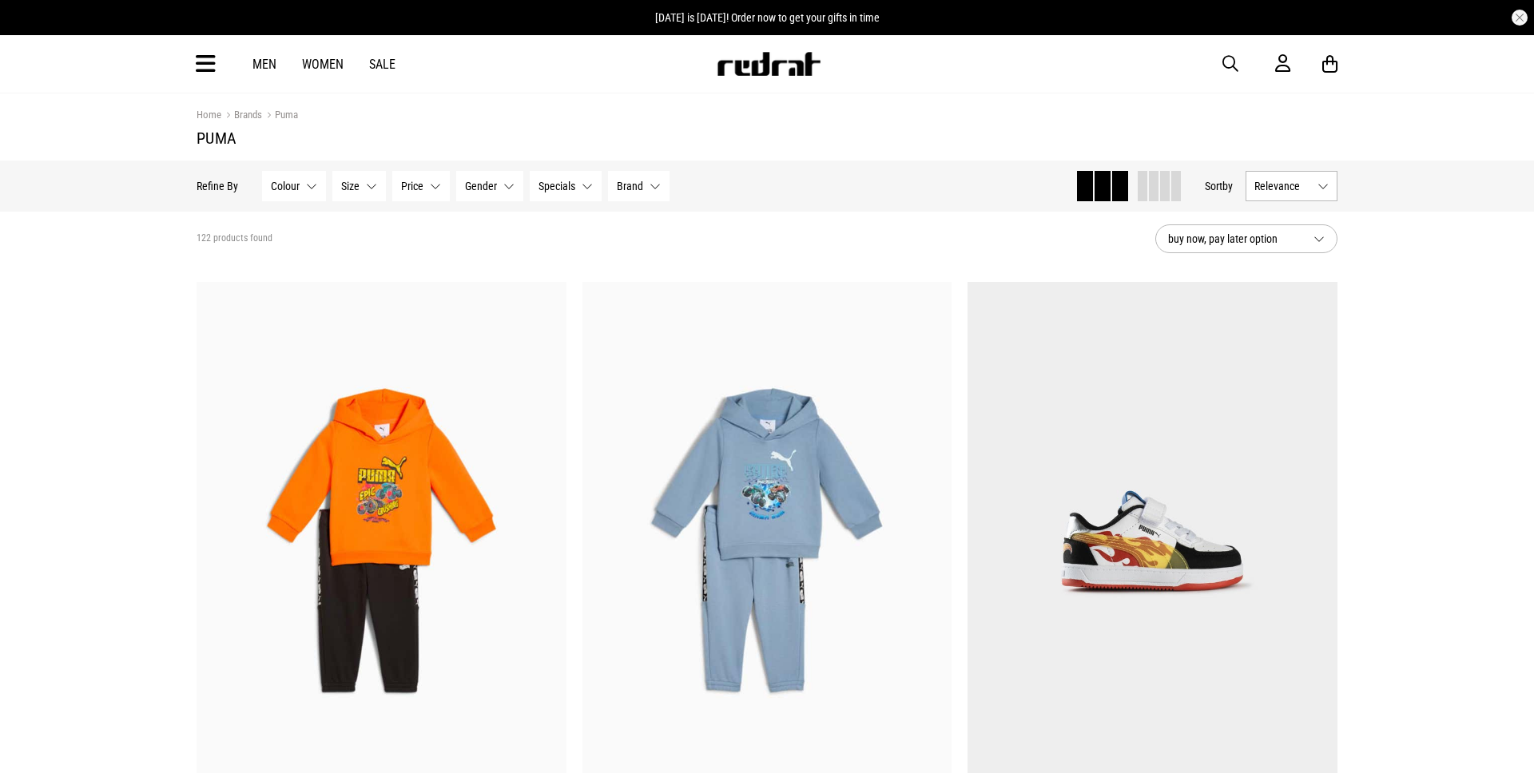  What do you see at coordinates (1227, 186) in the screenshot?
I see `span: by` at bounding box center [1227, 186].